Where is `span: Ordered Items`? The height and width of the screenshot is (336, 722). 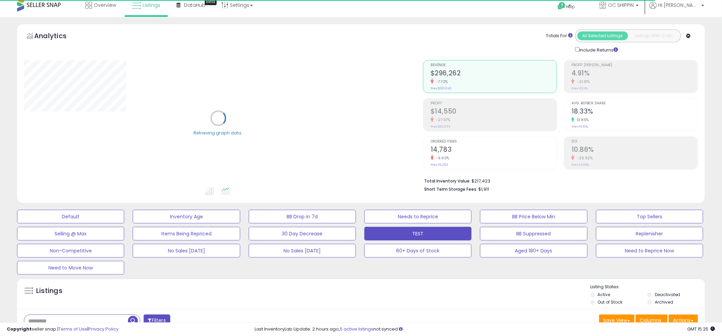
span: Ordered Items is located at coordinates (493, 142).